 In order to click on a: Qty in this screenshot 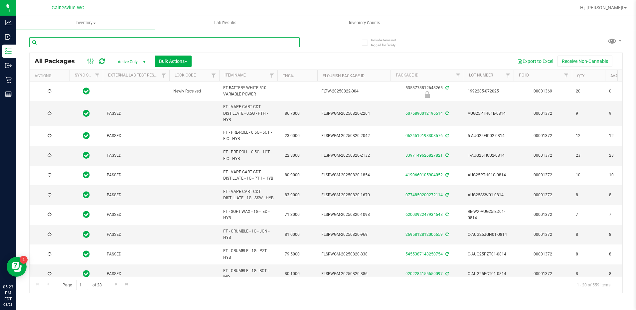, I will do `click(581, 76)`.